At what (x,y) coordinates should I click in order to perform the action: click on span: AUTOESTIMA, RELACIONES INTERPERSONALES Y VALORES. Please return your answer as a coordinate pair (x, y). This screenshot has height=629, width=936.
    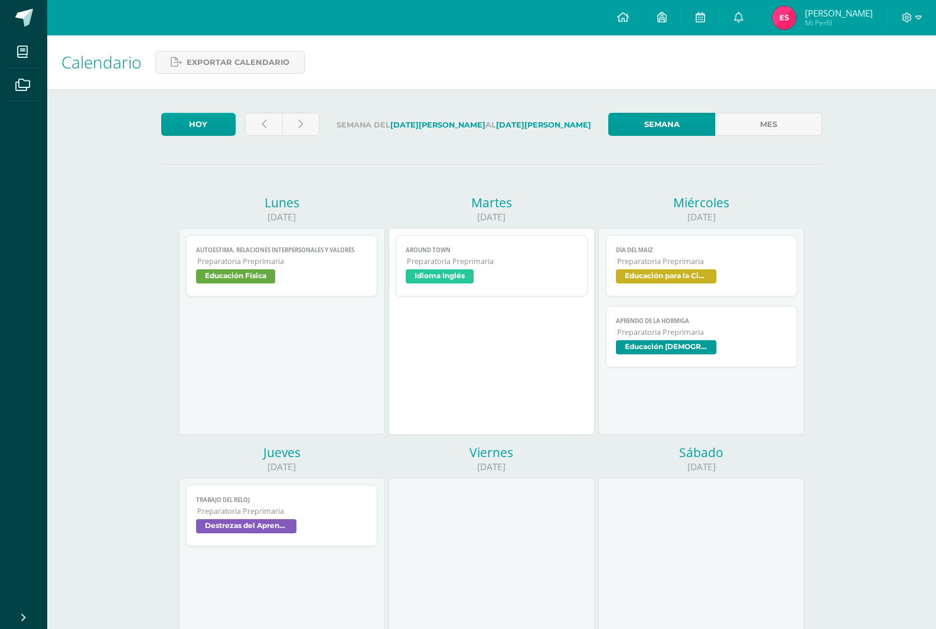
    Looking at the image, I should click on (282, 250).